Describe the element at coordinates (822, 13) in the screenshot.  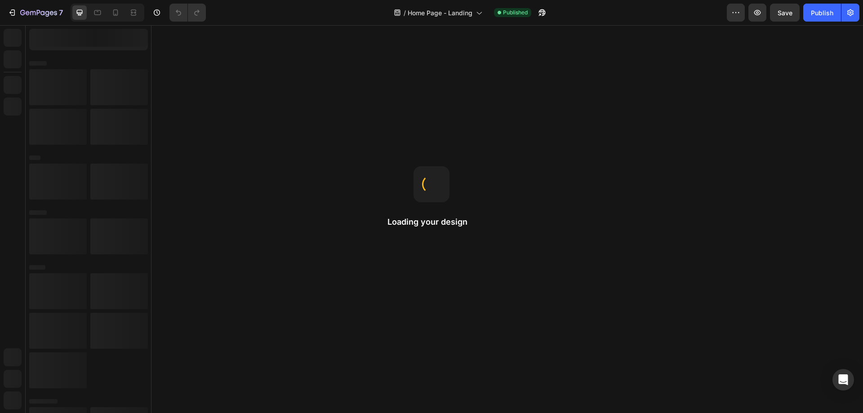
I see `div: Publish` at that location.